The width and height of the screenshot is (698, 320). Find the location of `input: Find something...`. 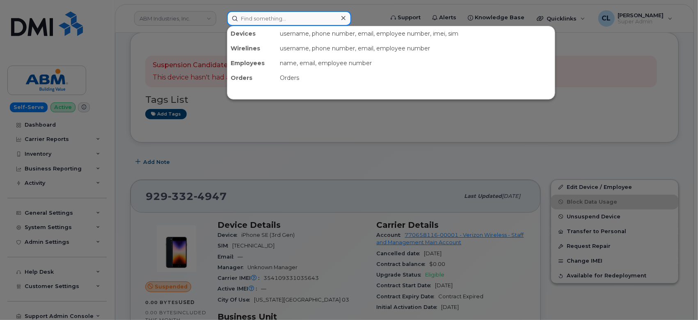

input: Find something... is located at coordinates (289, 18).